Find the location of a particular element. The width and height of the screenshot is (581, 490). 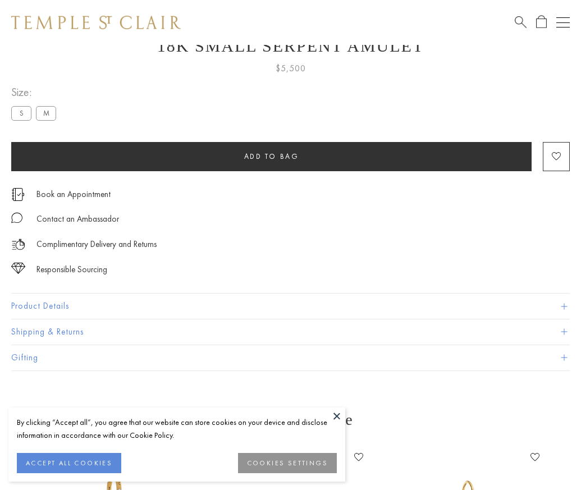

img: icon_delivery.svg is located at coordinates (18, 244).